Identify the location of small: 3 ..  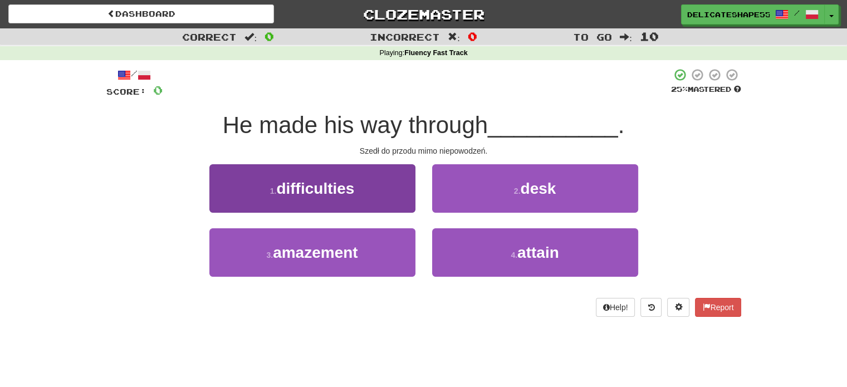
(269, 255).